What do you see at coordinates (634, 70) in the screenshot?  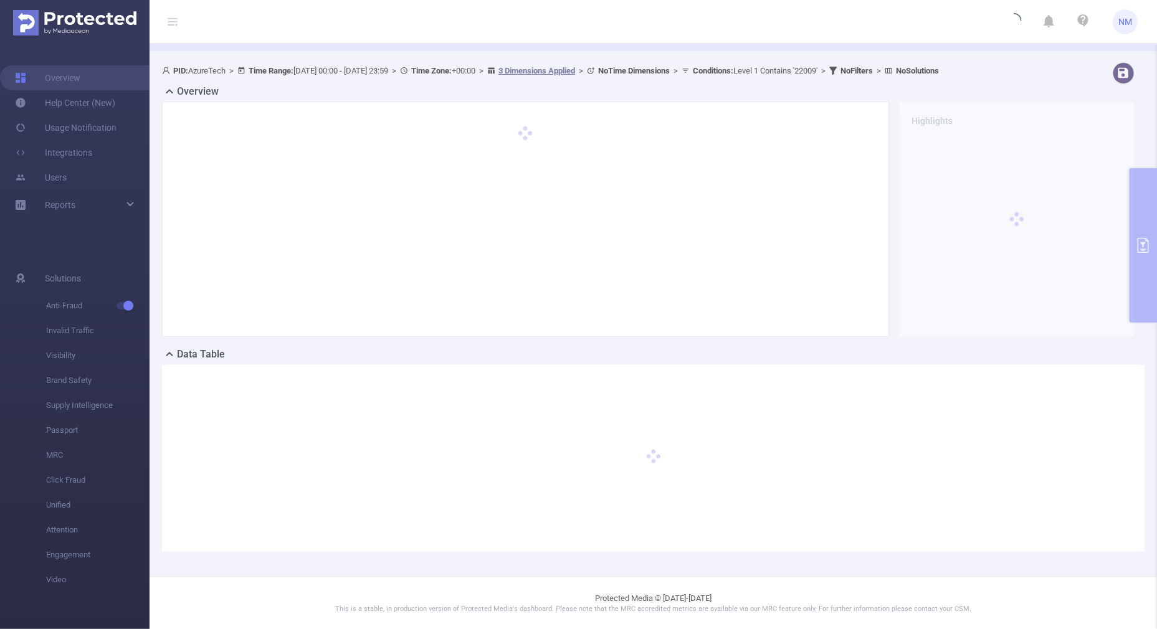 I see `b: No Time Dimensions` at bounding box center [634, 70].